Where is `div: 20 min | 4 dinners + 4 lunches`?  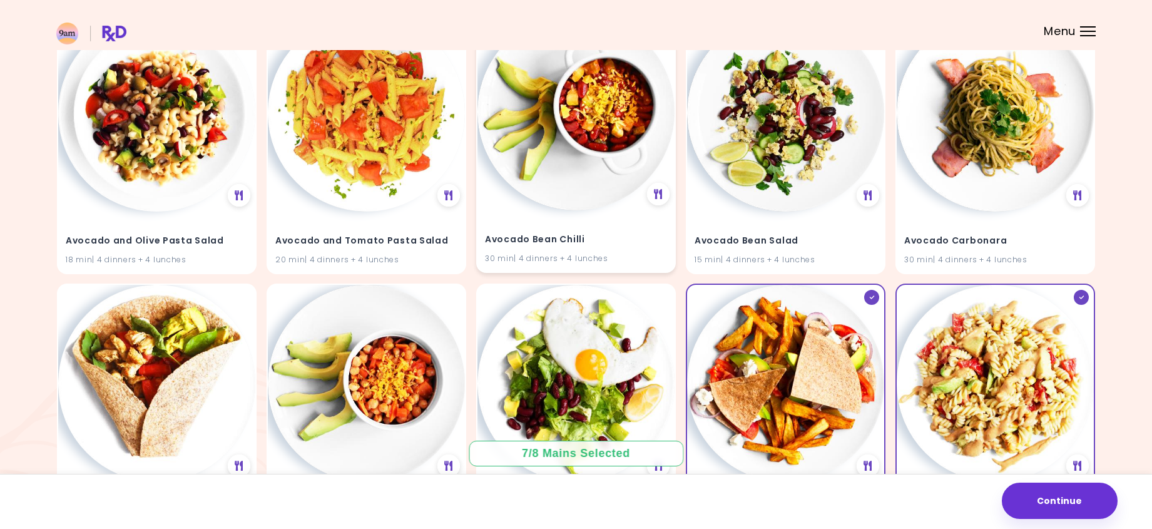
div: 20 min | 4 dinners + 4 lunches is located at coordinates (366, 258).